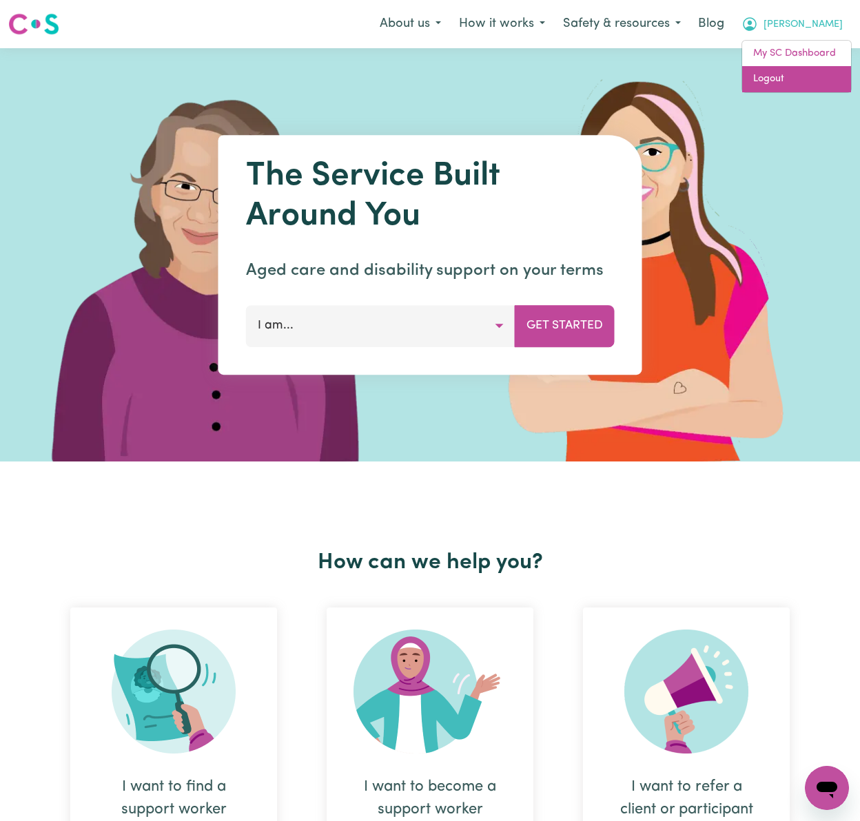 This screenshot has height=821, width=860. What do you see at coordinates (430, 799) in the screenshot?
I see `div: I want to become a support worker` at bounding box center [430, 799].